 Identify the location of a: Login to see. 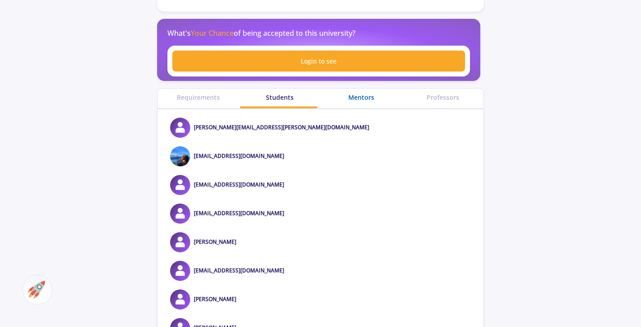
(319, 61).